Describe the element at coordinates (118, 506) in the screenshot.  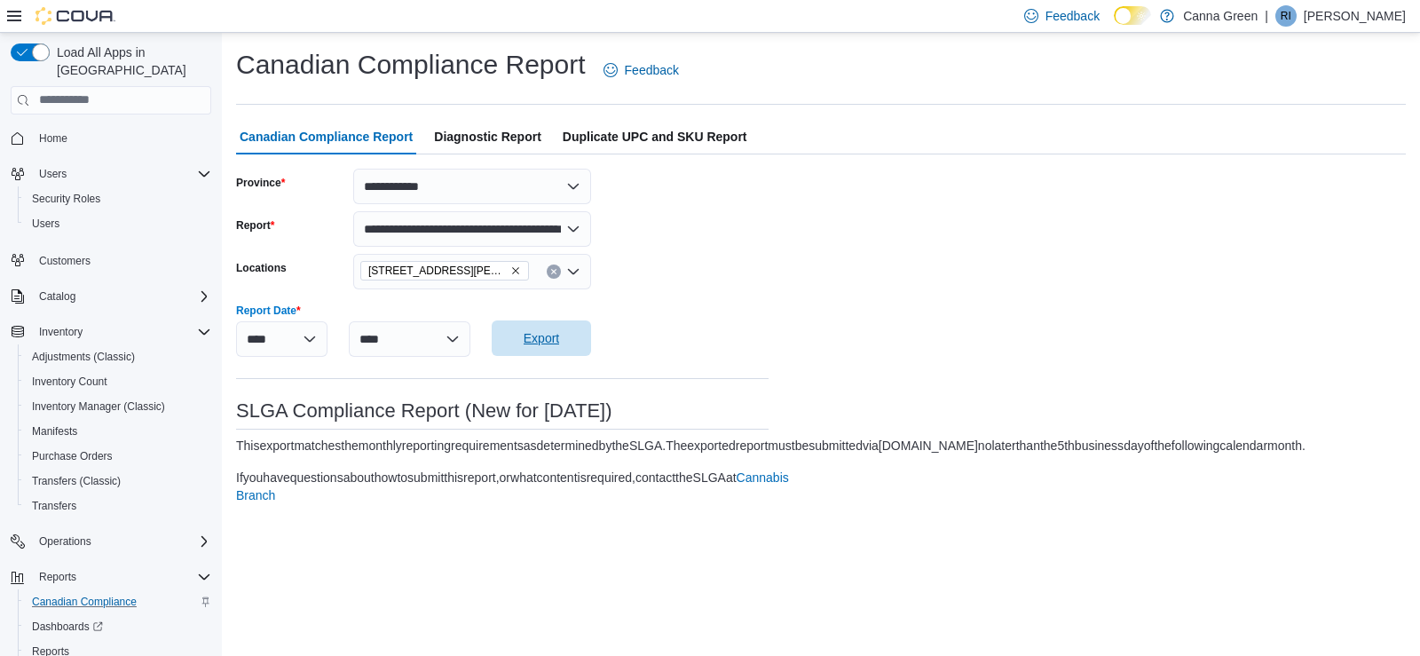
I see `button: Transfers` at that location.